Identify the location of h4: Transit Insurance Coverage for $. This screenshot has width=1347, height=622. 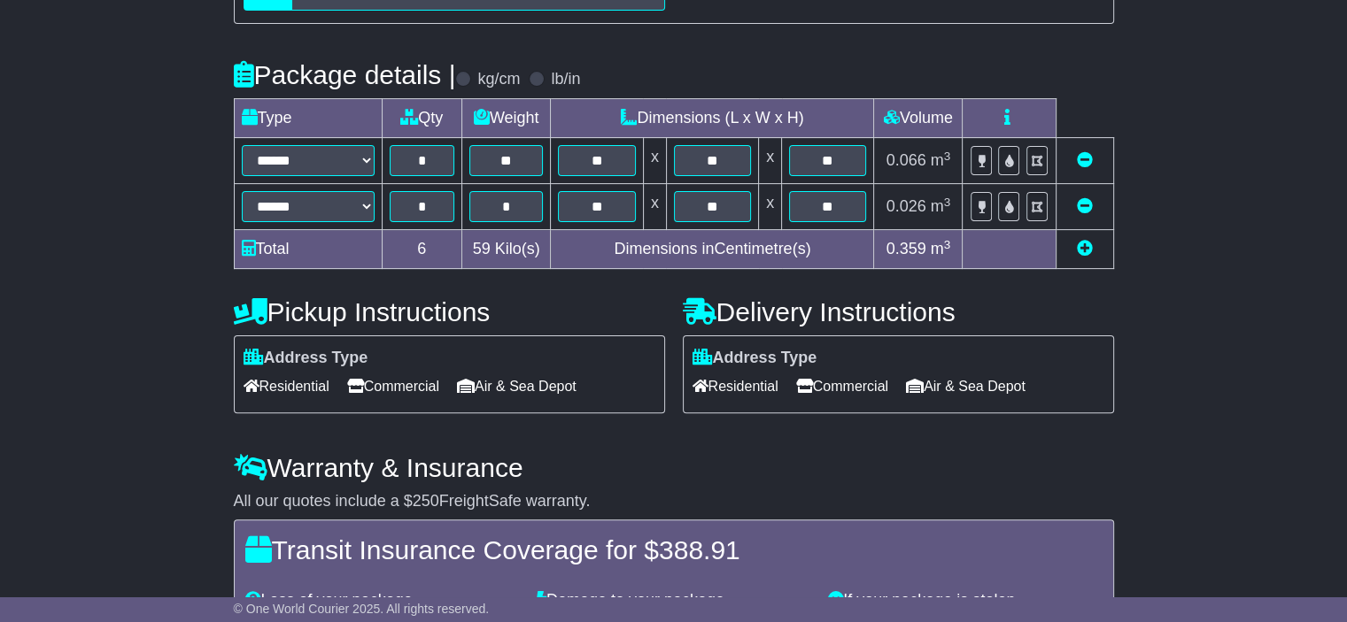
(674, 550).